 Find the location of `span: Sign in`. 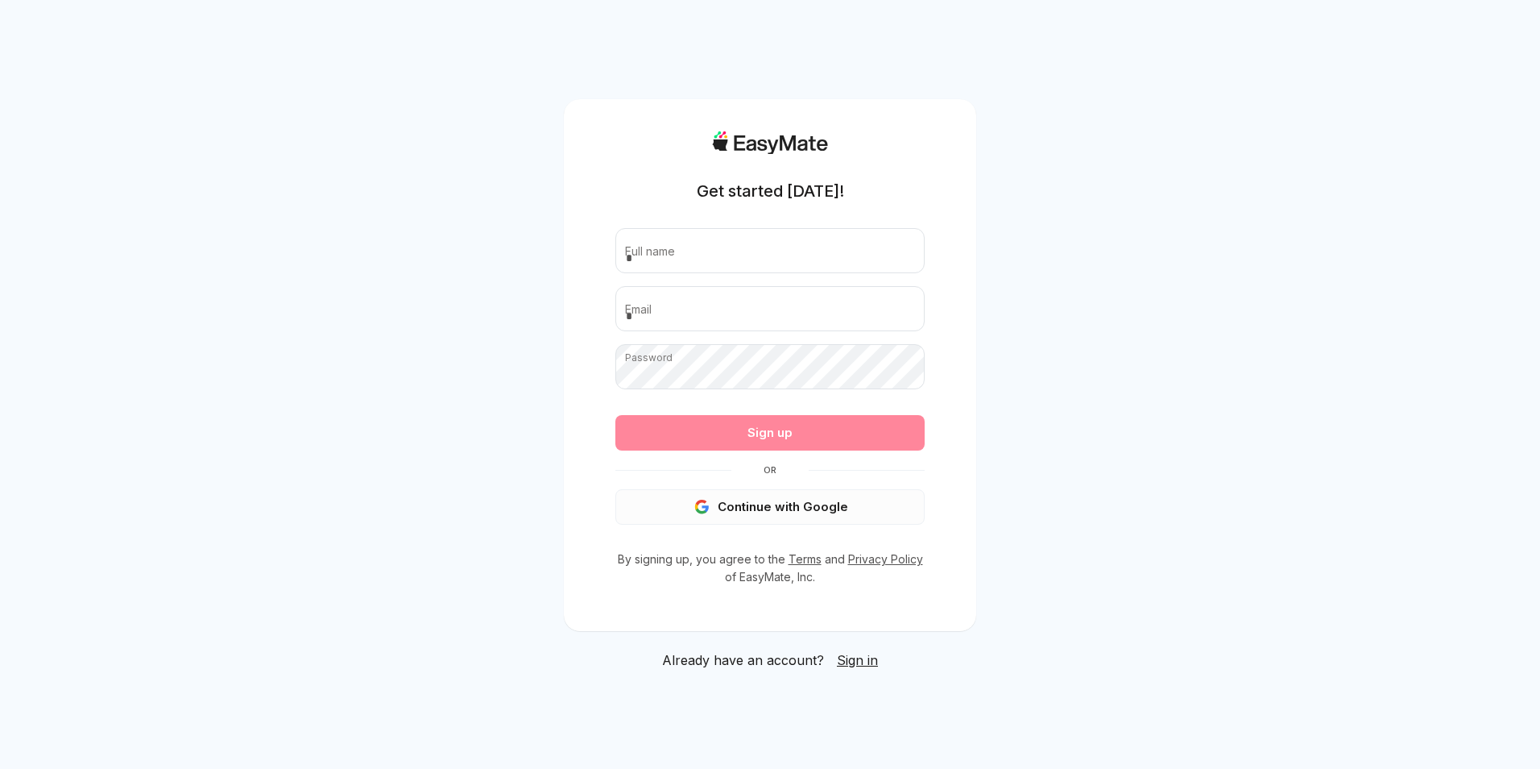

span: Sign in is located at coordinates (857, 660).